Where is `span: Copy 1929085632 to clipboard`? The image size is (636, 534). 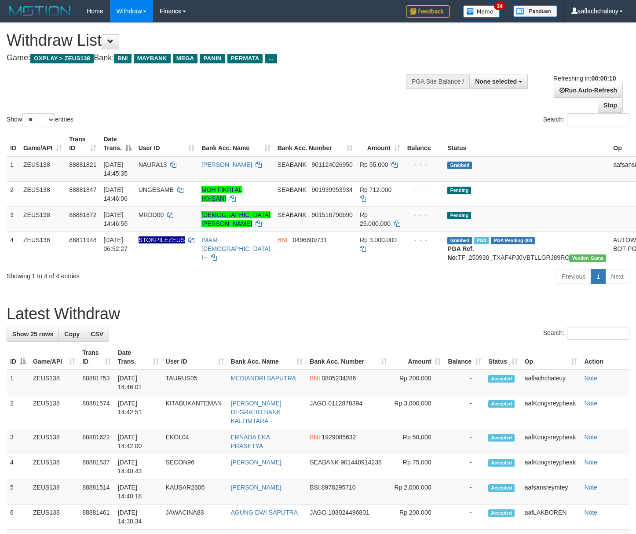 span: Copy 1929085632 to clipboard is located at coordinates (339, 437).